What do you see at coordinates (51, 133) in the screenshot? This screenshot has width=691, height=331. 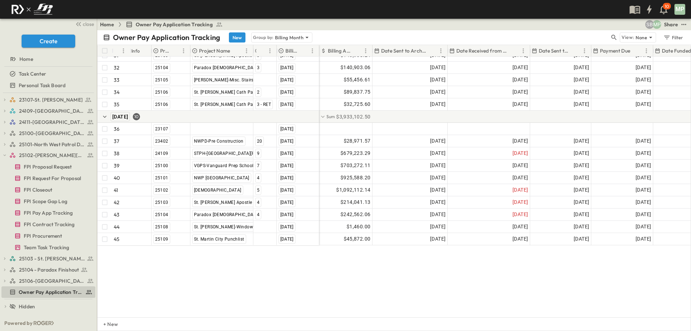 I see `a: 25100-Vanguard Prep School` at bounding box center [51, 133].